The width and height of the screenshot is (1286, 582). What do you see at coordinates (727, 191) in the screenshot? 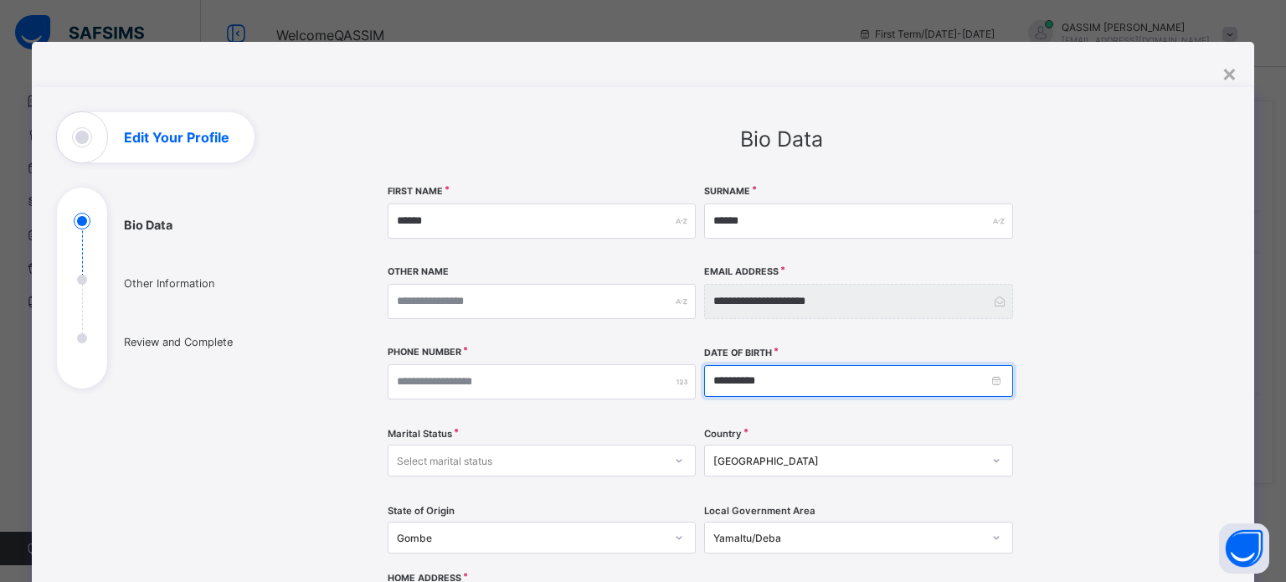
I see `label: Surname` at bounding box center [727, 191].